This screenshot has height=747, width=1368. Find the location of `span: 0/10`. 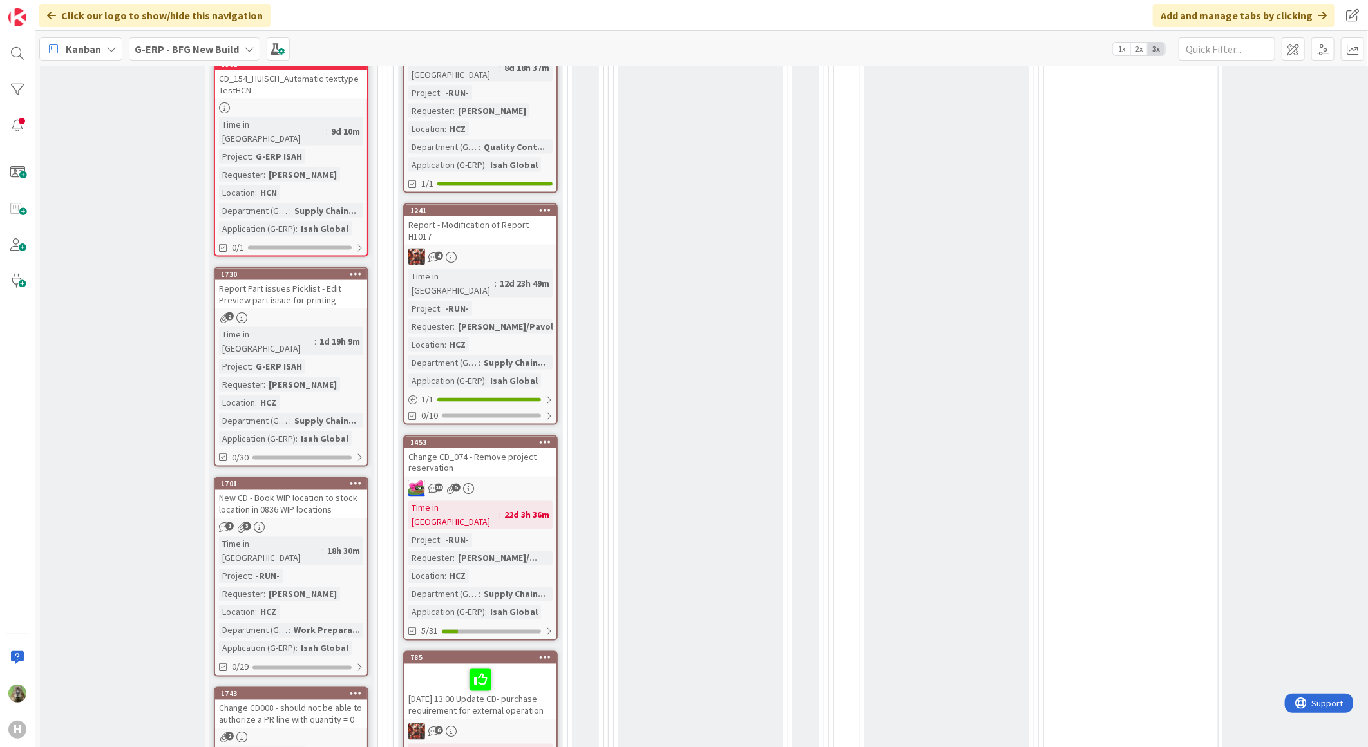

span: 0/10 is located at coordinates (430, 415).